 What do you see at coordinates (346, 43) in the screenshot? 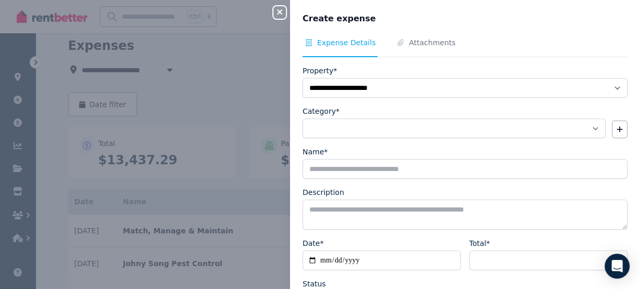
I see `span: Expense Details` at bounding box center [346, 43].